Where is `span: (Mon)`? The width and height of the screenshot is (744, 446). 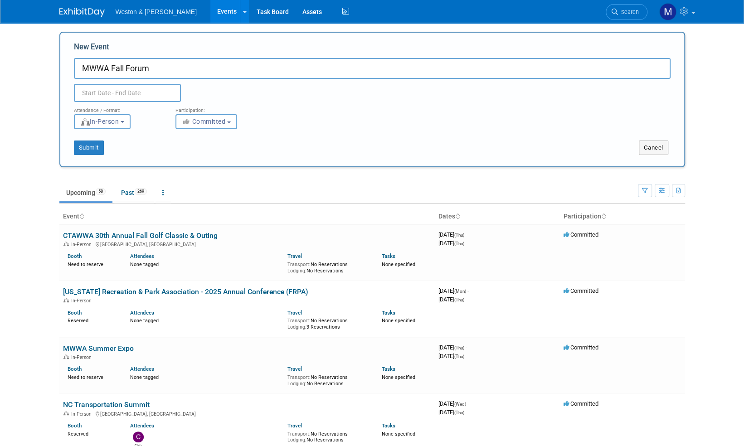
span: (Mon) is located at coordinates (460, 291).